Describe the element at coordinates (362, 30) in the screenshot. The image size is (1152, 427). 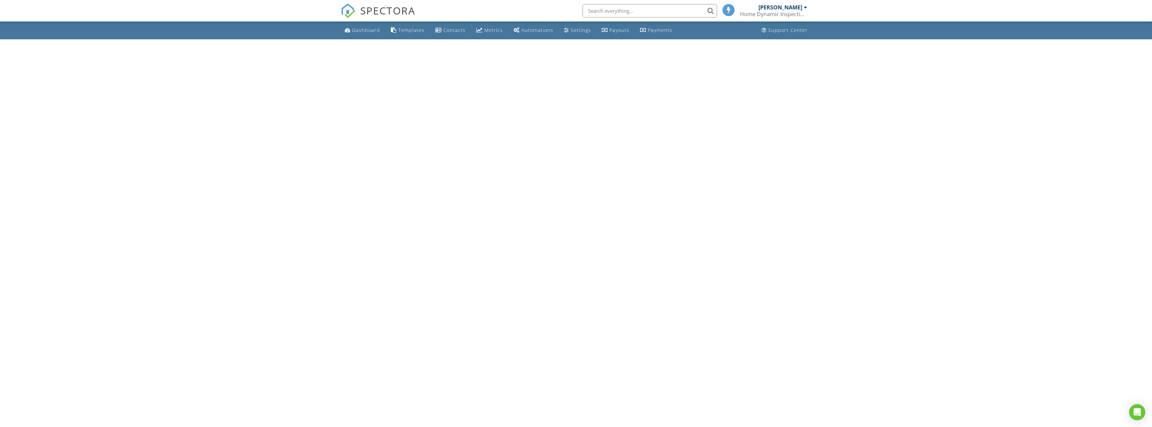
I see `a: Dashboard` at that location.